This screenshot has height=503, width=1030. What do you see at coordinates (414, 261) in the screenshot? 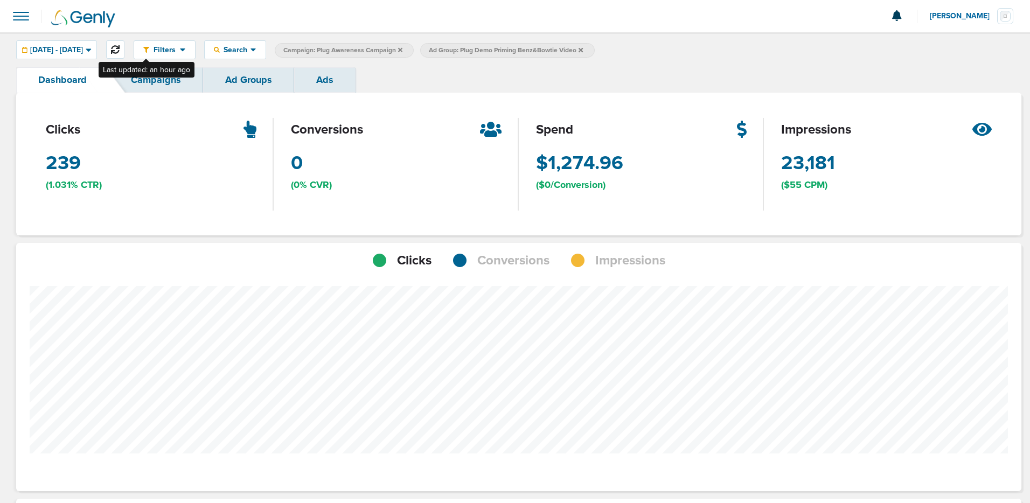
I see `span: Clicks` at bounding box center [414, 261].